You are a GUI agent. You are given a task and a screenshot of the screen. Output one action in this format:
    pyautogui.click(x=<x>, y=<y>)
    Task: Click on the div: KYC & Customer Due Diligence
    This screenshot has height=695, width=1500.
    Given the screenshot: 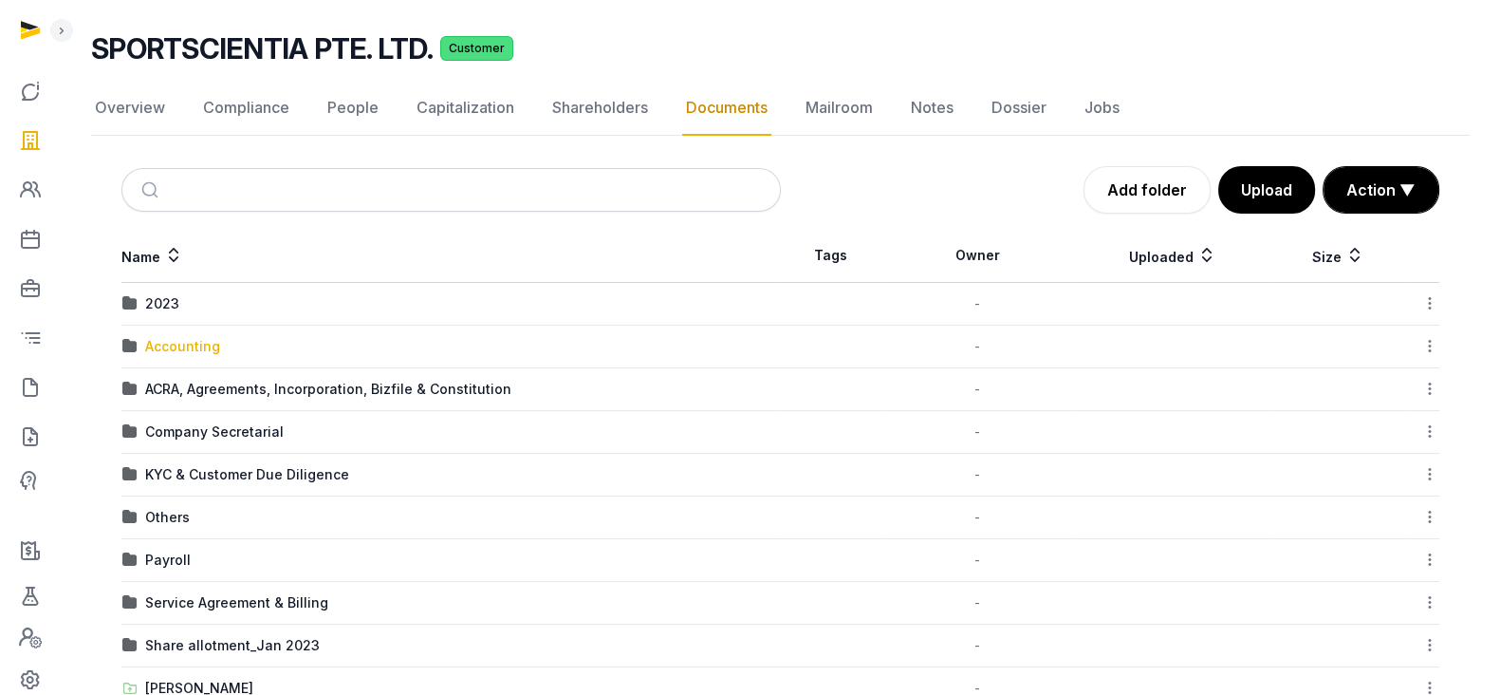 What is the action you would take?
    pyautogui.click(x=247, y=474)
    